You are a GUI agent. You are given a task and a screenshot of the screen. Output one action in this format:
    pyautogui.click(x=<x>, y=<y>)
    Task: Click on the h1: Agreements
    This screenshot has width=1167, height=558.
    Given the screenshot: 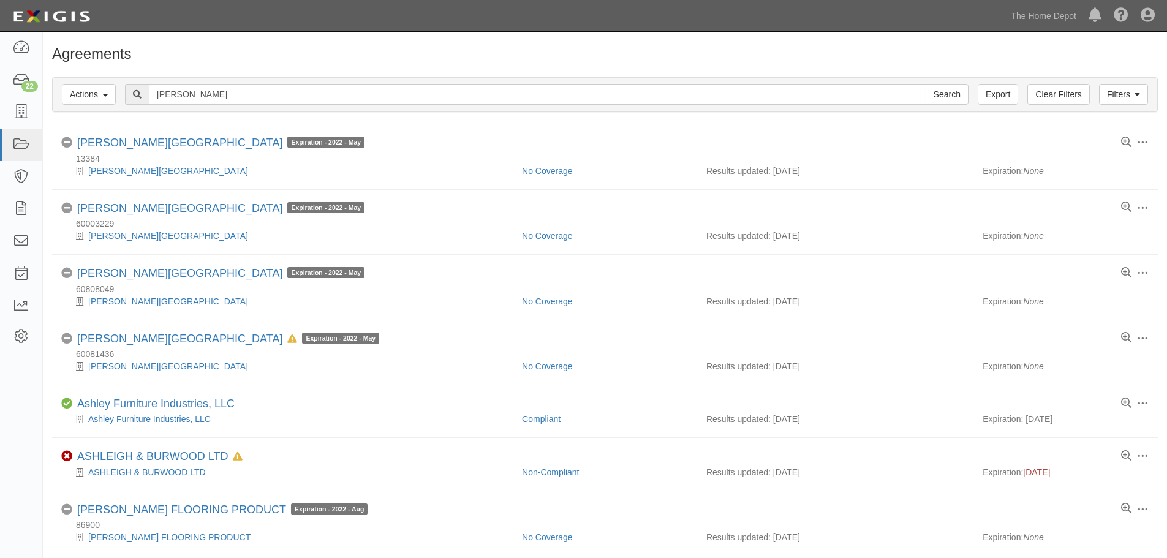 What is the action you would take?
    pyautogui.click(x=605, y=54)
    